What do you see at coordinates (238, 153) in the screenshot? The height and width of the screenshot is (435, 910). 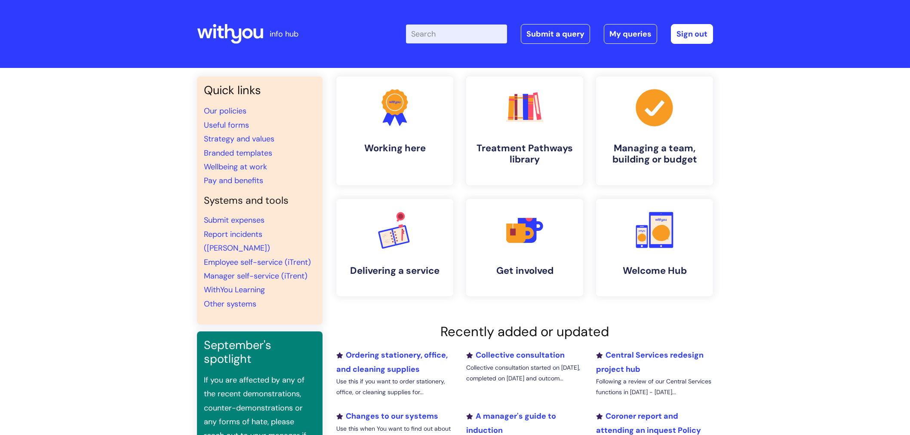 I see `a: Branded templates` at bounding box center [238, 153].